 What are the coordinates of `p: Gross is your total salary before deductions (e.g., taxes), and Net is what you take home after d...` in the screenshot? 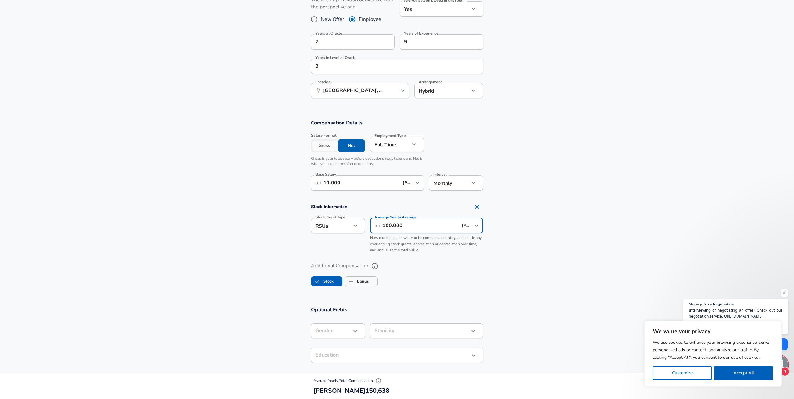 It's located at (368, 161).